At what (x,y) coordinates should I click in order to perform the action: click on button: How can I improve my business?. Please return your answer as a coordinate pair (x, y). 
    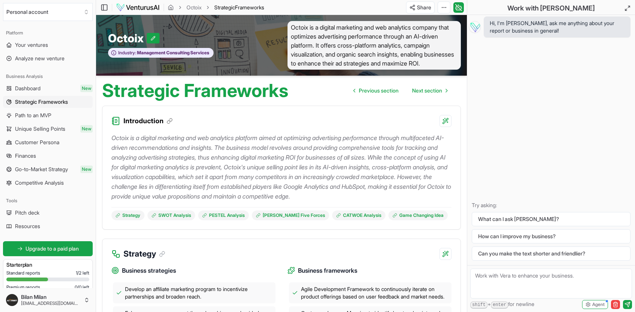
    Looking at the image, I should click on (551, 237).